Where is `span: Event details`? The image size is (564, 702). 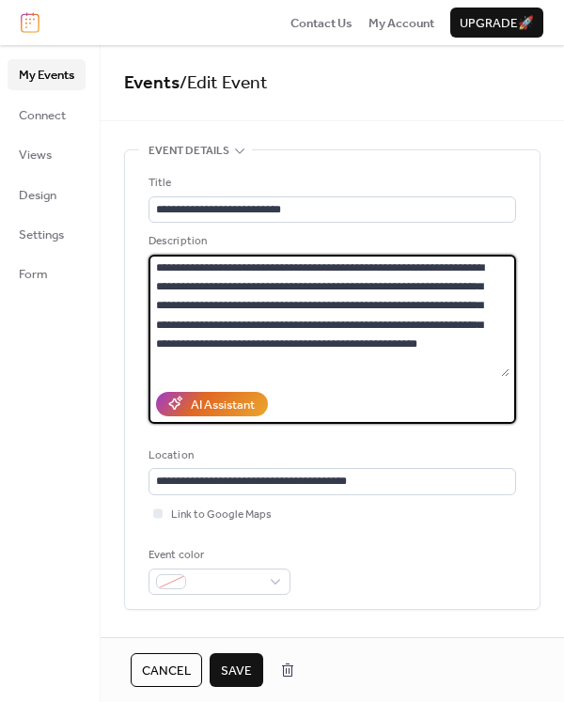
span: Event details is located at coordinates (189, 151).